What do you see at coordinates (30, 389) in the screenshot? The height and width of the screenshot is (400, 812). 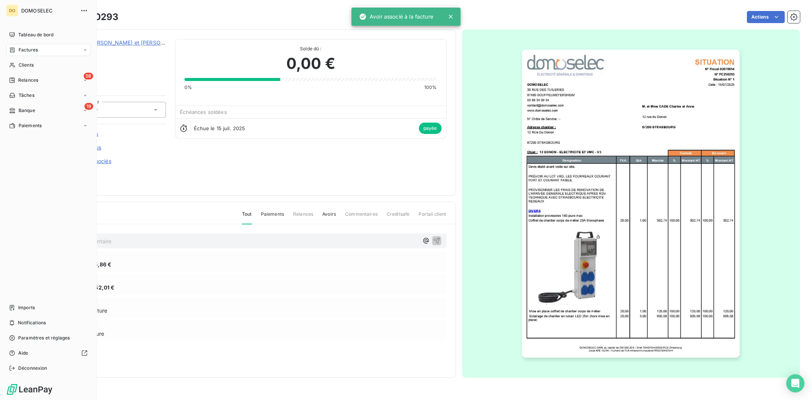 I see `img: Logo LeanPay` at bounding box center [30, 389].